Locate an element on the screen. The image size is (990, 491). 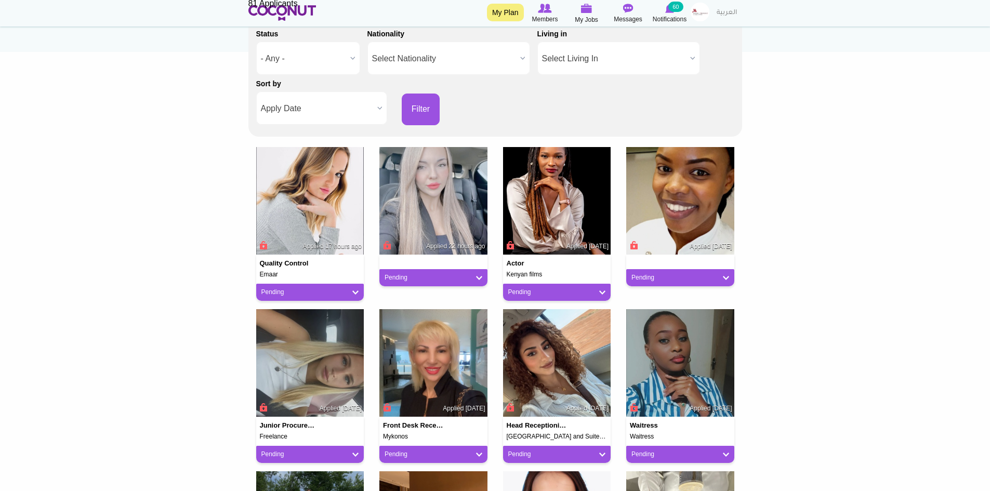
a: Browse Members Members is located at coordinates (545, 14).